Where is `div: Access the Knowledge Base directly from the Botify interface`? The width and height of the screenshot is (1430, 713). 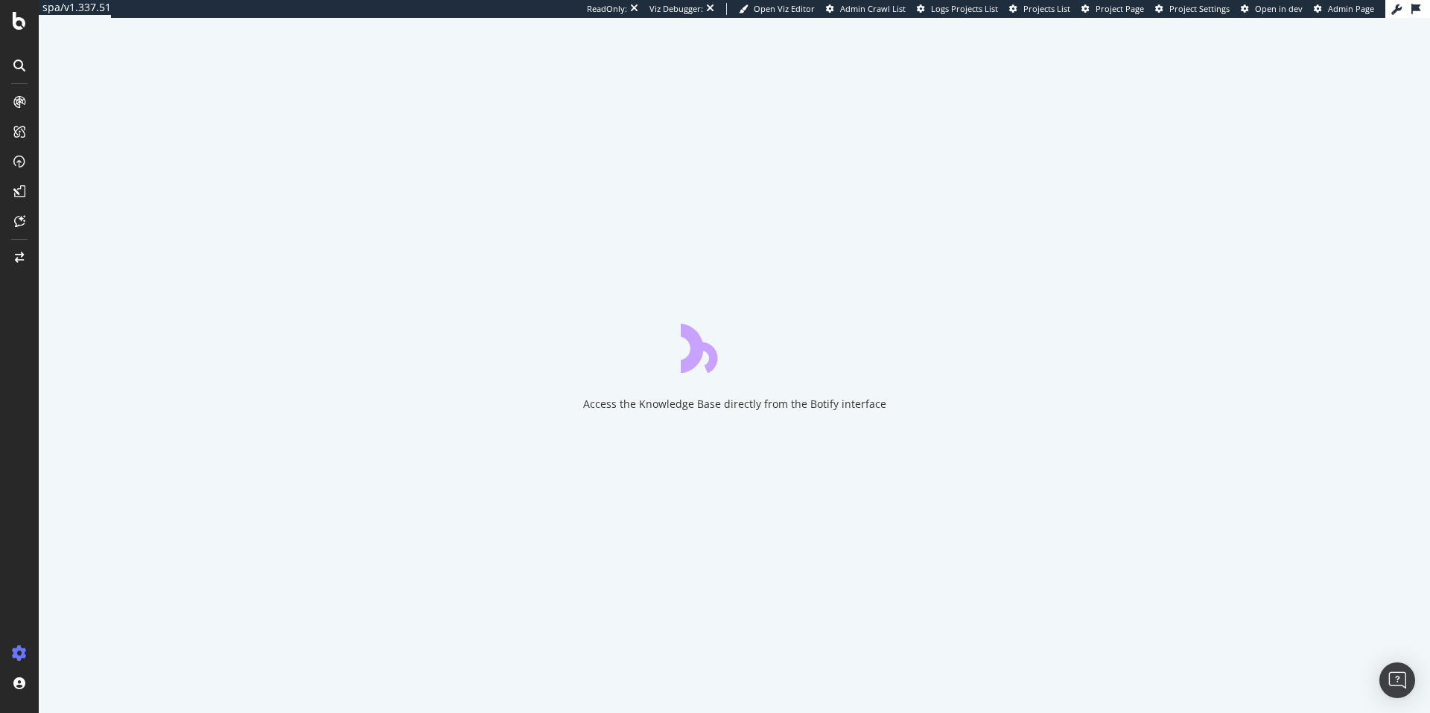
div: Access the Knowledge Base directly from the Botify interface is located at coordinates (734, 404).